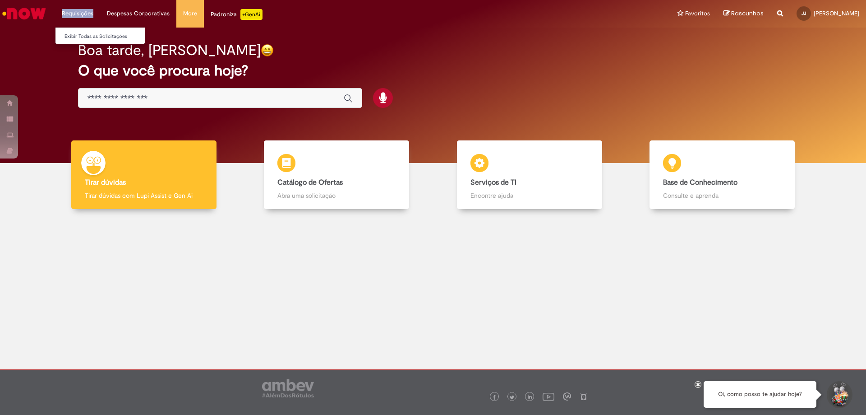  Describe the element at coordinates (190, 14) in the screenshot. I see `span: More` at that location.